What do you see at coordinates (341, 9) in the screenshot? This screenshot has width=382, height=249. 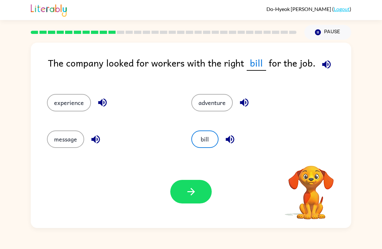 I see `a: Logout` at bounding box center [341, 9].